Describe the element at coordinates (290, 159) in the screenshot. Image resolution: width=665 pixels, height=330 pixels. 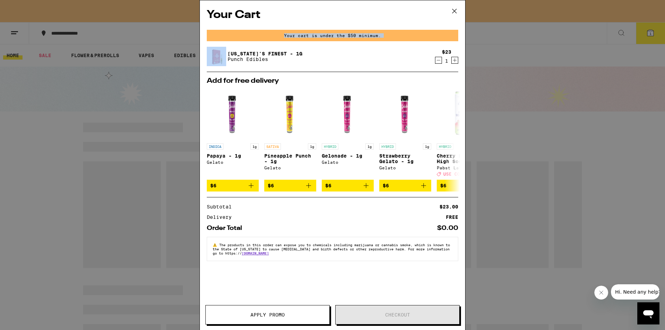
I see `p: Pineapple Punch - 1g` at that location.